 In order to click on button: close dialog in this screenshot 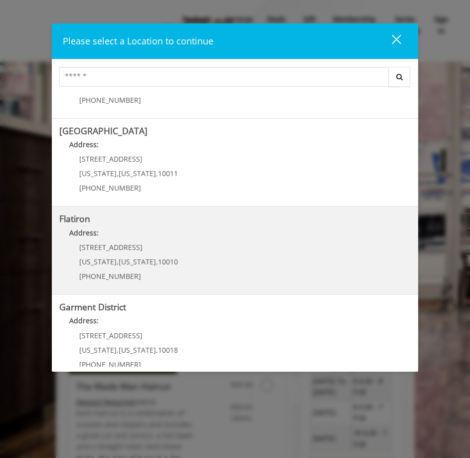, I will do `click(390, 41)`.